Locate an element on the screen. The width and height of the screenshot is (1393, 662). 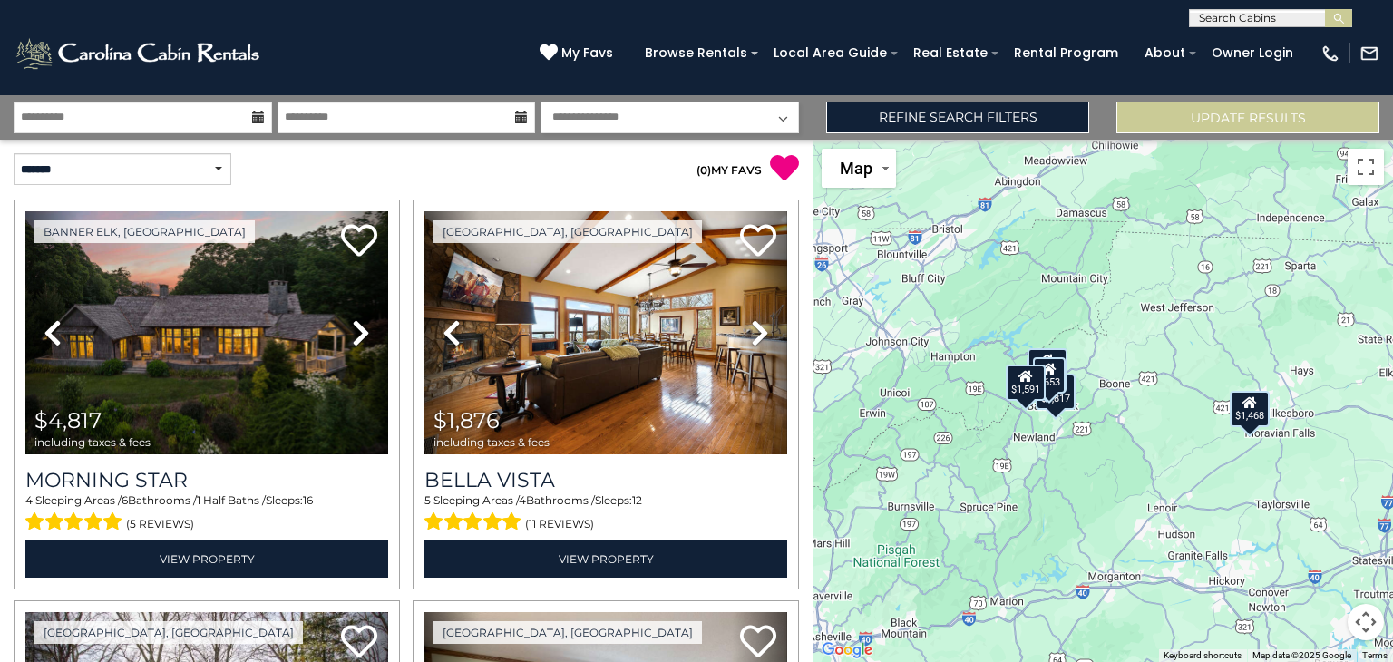
h3: Morning Star is located at coordinates (207, 480).